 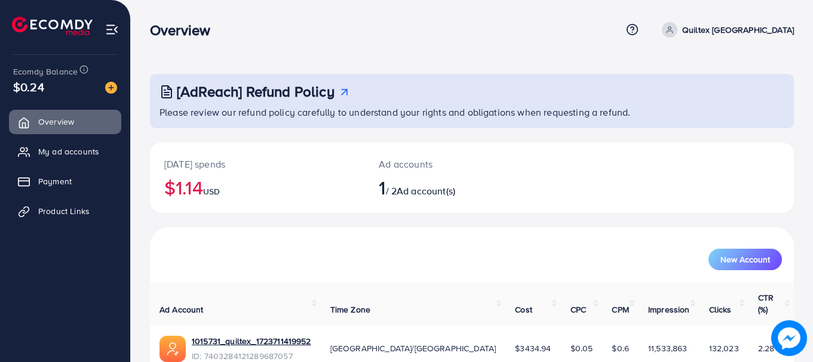 What do you see at coordinates (620, 349) in the screenshot?
I see `span: $0.6` at bounding box center [620, 349].